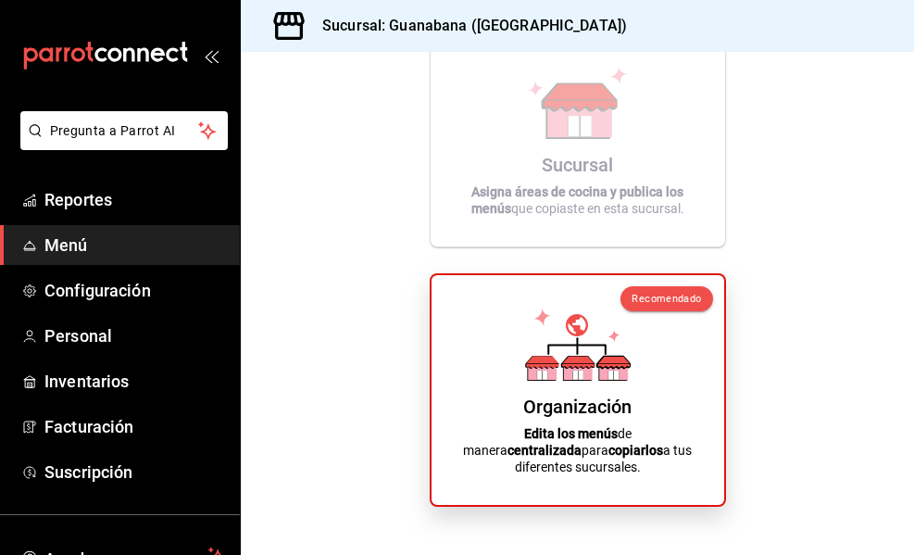 The width and height of the screenshot is (914, 555). Describe the element at coordinates (134, 381) in the screenshot. I see `span: Inventarios` at that location.